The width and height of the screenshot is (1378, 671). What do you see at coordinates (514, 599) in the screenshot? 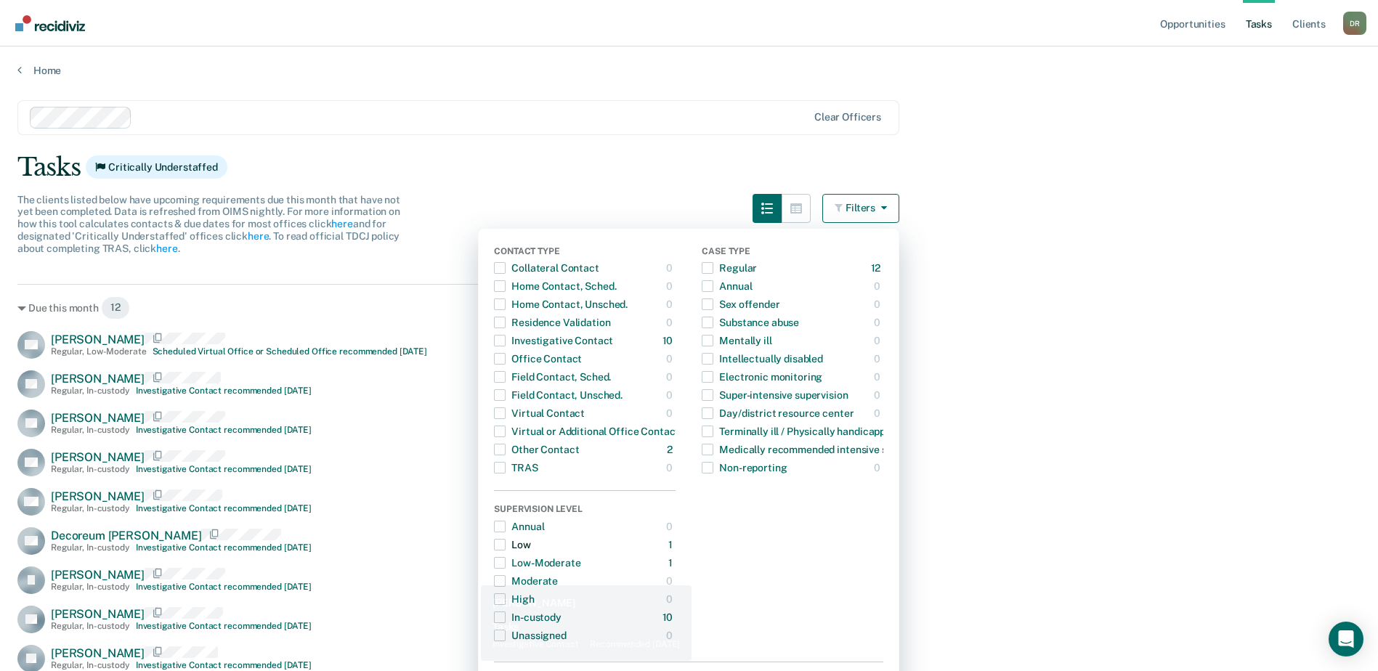
I see `div: High` at bounding box center [514, 599].